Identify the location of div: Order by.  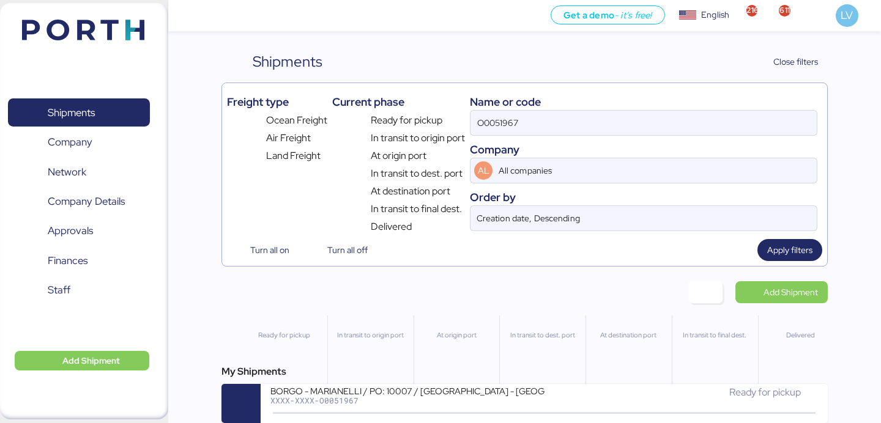
(644, 197).